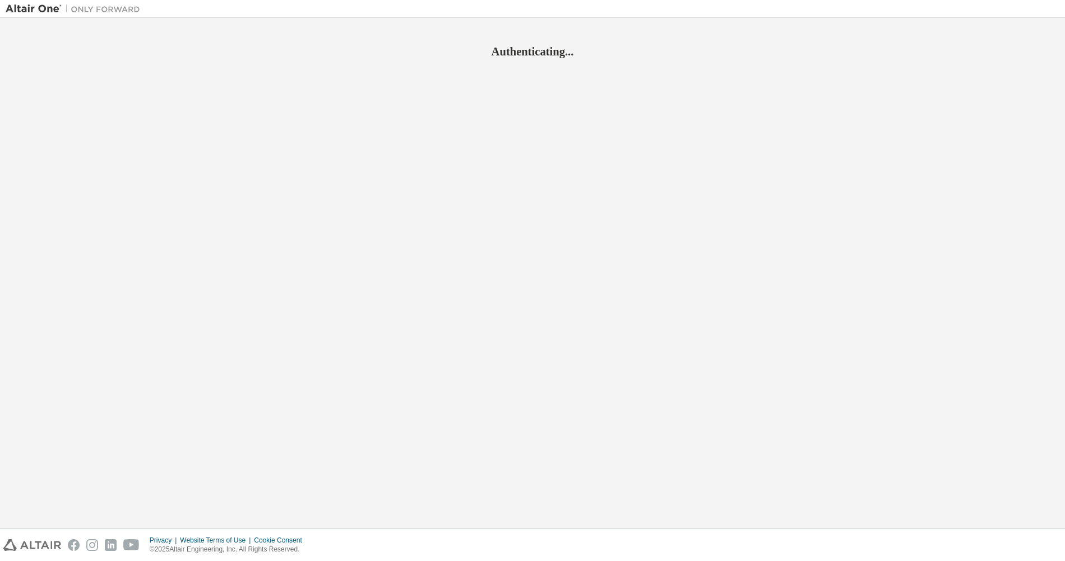 The height and width of the screenshot is (561, 1065). I want to click on p: © 2025 Altair Engineering, Inc. All Rights Reserved., so click(229, 550).